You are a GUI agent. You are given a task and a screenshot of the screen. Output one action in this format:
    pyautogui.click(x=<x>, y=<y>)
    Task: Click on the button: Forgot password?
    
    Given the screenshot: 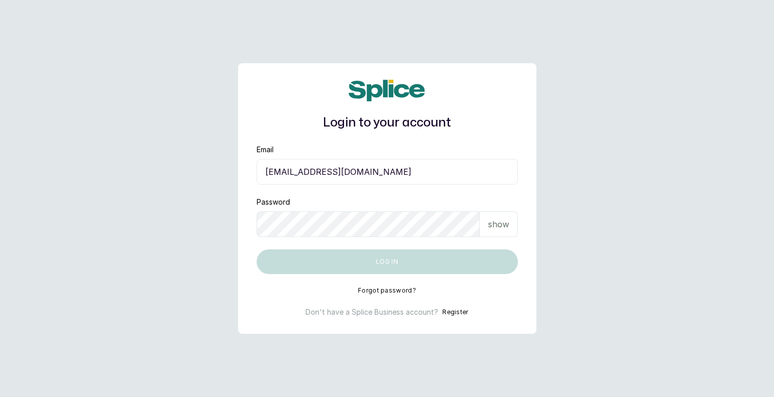 What is the action you would take?
    pyautogui.click(x=387, y=291)
    